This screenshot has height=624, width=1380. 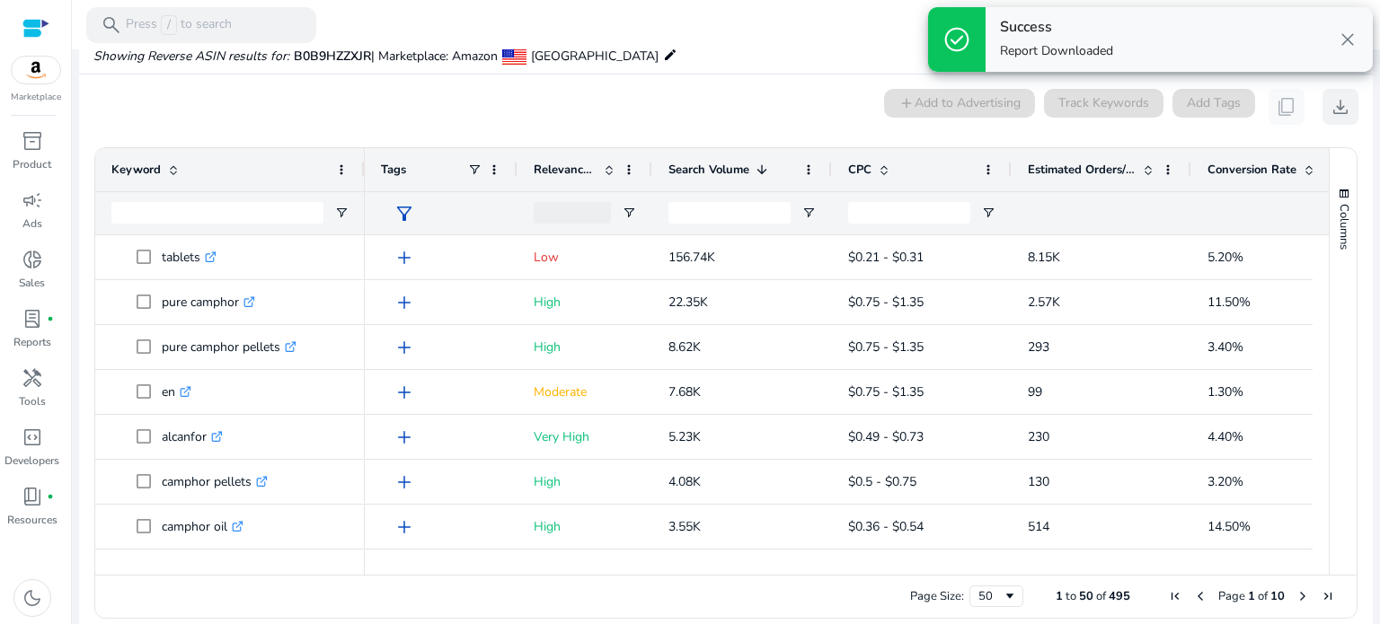 I want to click on p: alcanfor, so click(x=192, y=437).